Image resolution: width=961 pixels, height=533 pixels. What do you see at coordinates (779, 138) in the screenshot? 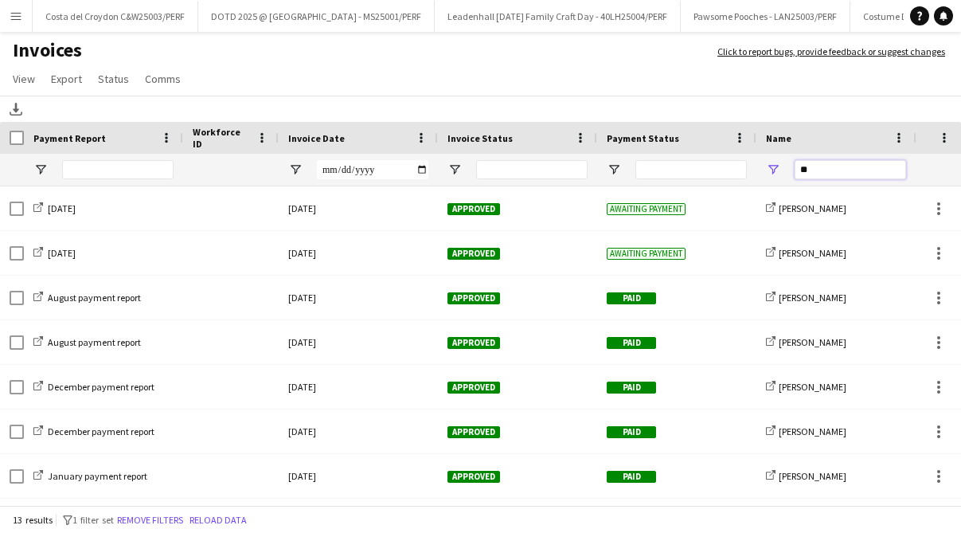
I see `span: Name` at bounding box center [779, 138].